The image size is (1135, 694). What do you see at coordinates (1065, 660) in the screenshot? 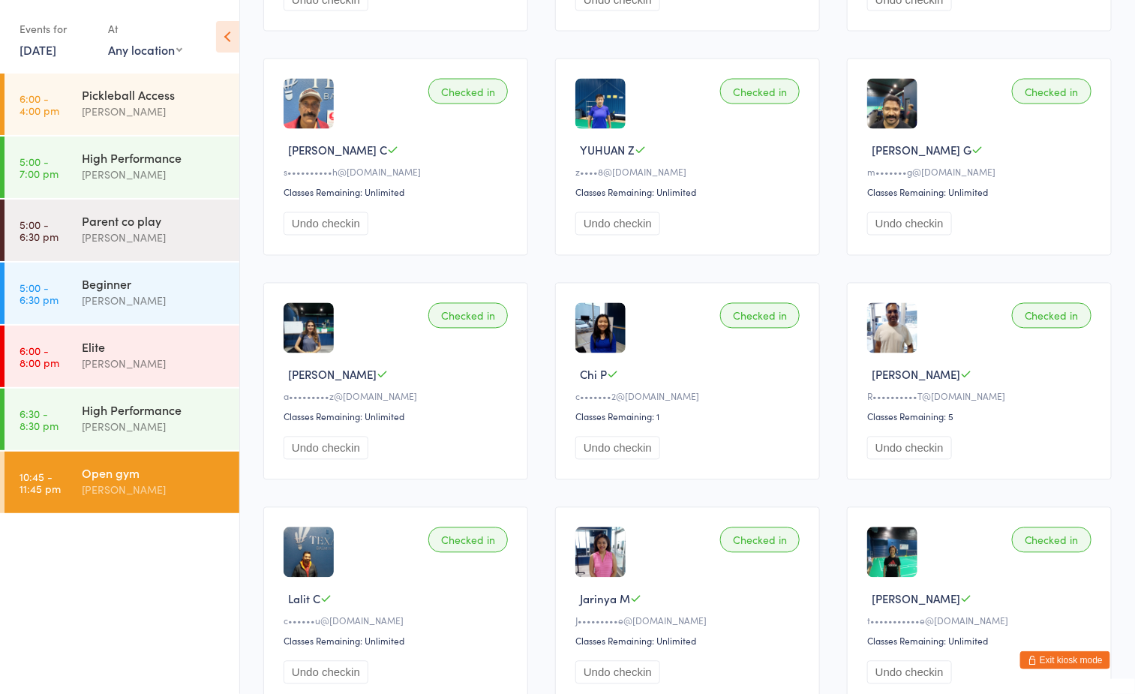
I see `button: Exit kiosk mode` at bounding box center [1065, 660].